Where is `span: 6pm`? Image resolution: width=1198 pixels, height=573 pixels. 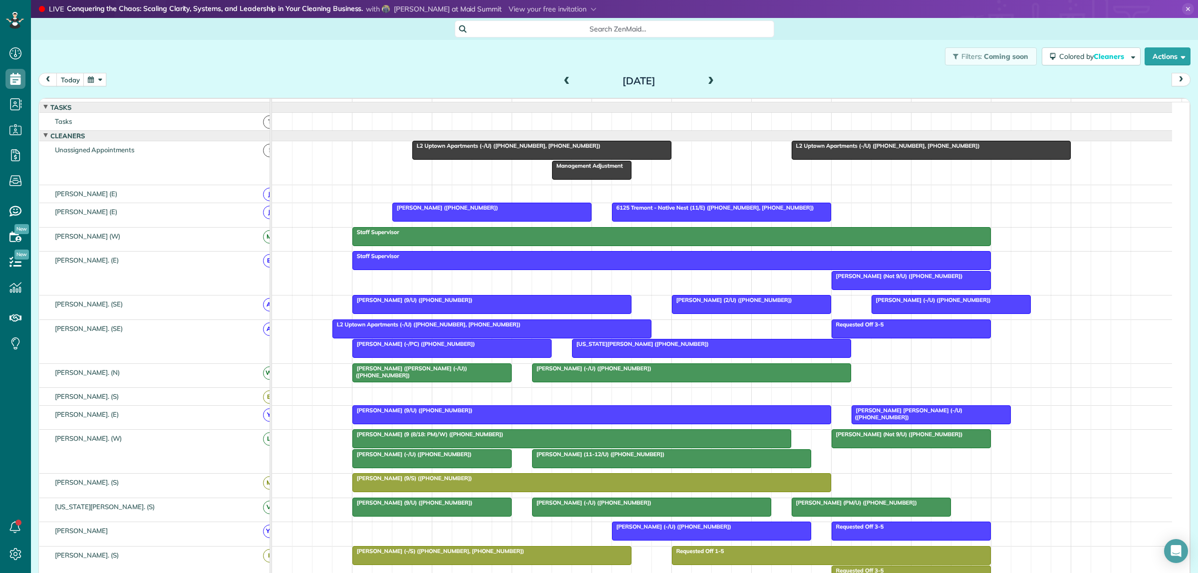
span: 6pm is located at coordinates (1080, 105).